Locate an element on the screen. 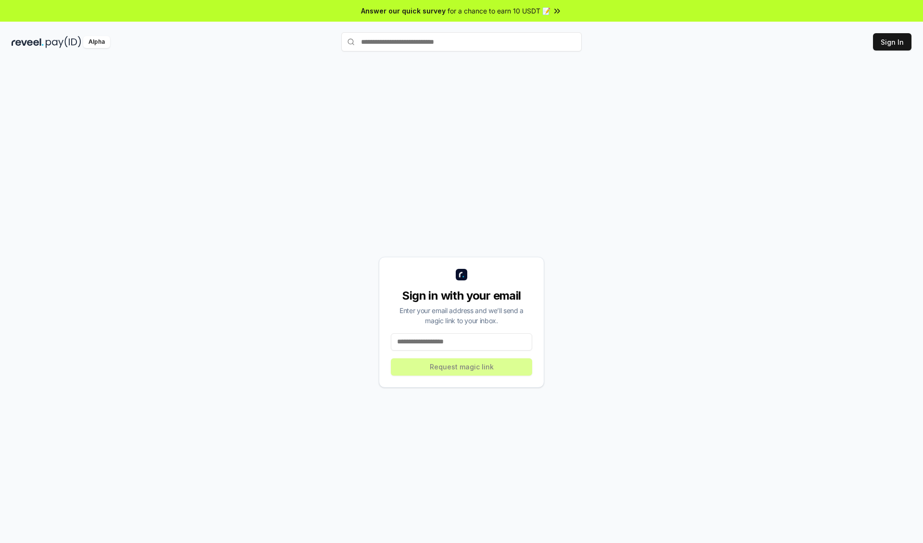  img: pay_id is located at coordinates (63, 42).